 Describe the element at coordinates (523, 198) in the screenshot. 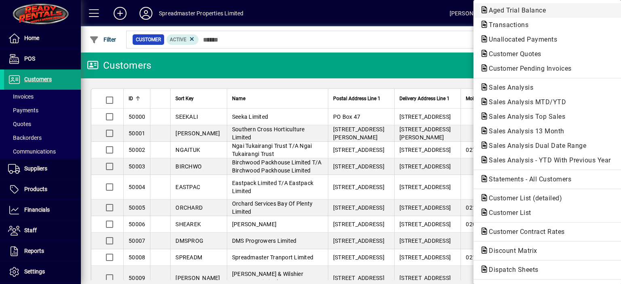

I see `span: Customer List (detailed)` at that location.